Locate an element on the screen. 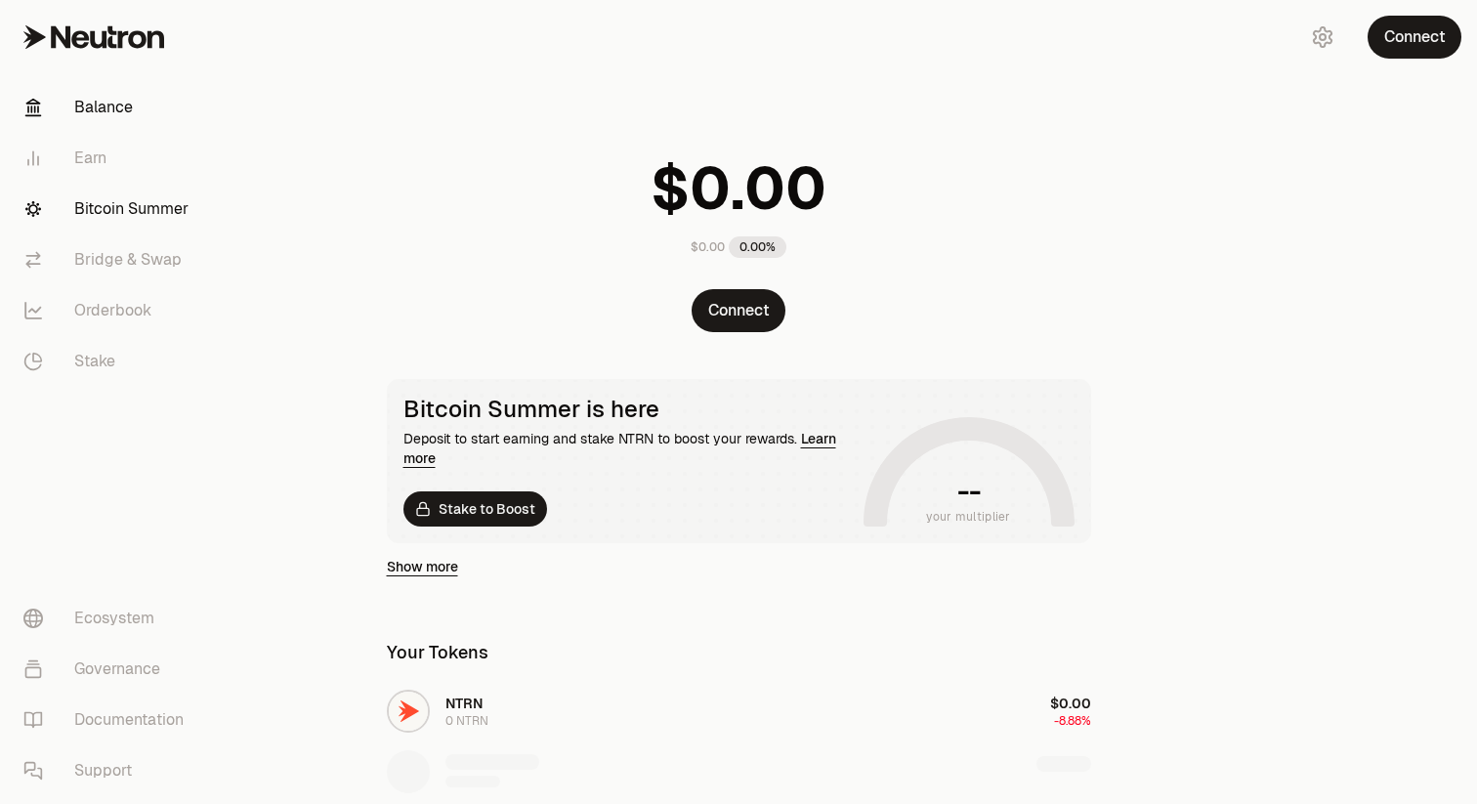 The width and height of the screenshot is (1477, 804). div: 0.00% is located at coordinates (757, 247).